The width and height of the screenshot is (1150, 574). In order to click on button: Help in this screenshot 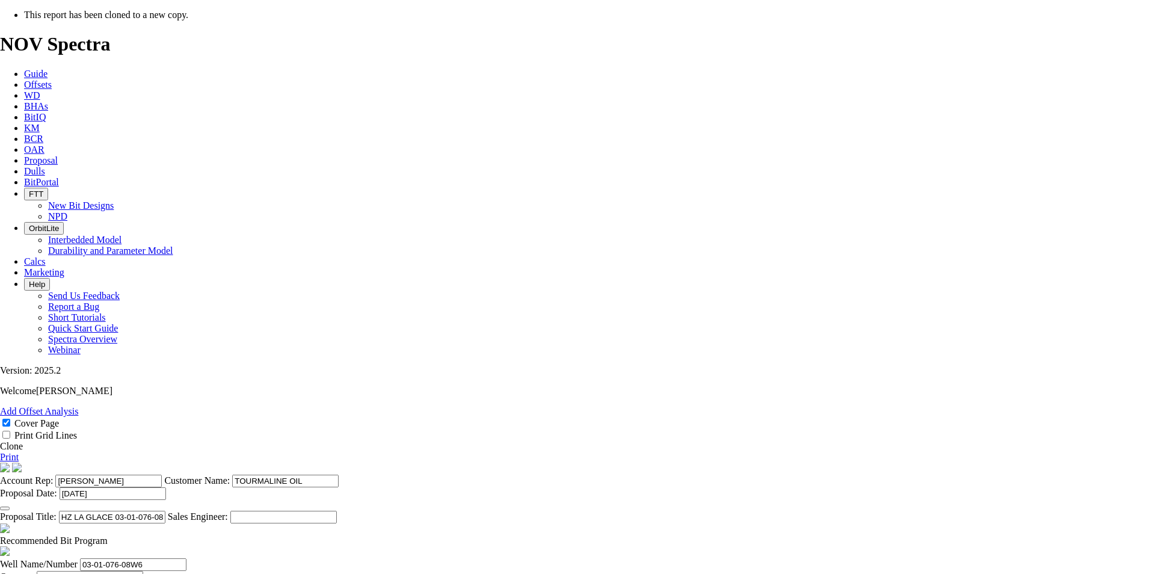, I will do `click(37, 284)`.